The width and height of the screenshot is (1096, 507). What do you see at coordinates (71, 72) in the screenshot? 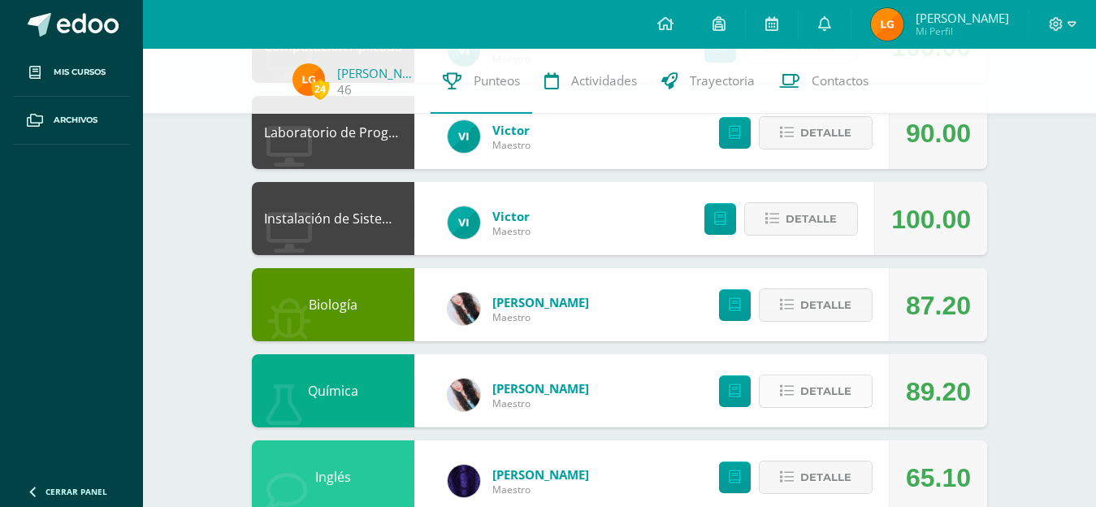
I see `a: Mis cursos` at bounding box center [71, 72].